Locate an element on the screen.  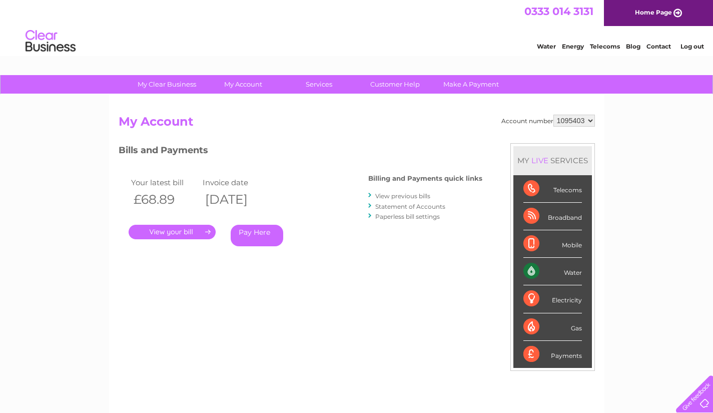
a: My Account is located at coordinates (243, 84).